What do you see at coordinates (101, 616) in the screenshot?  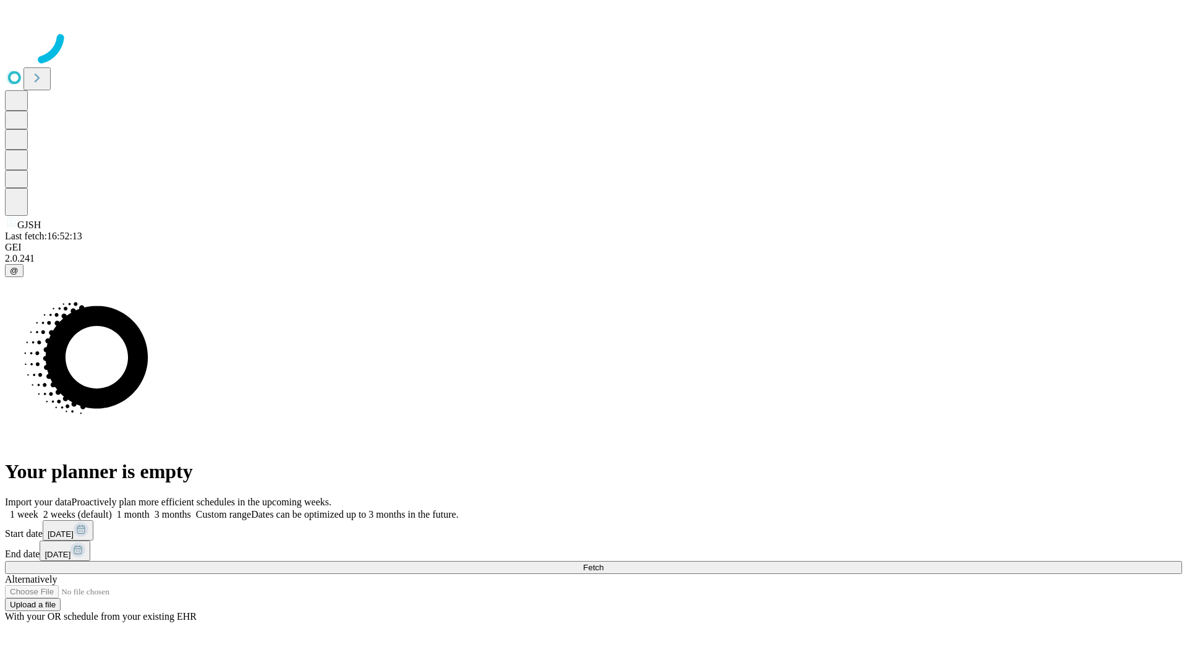 I see `span: With your OR schedule from your existing EHR` at bounding box center [101, 616].